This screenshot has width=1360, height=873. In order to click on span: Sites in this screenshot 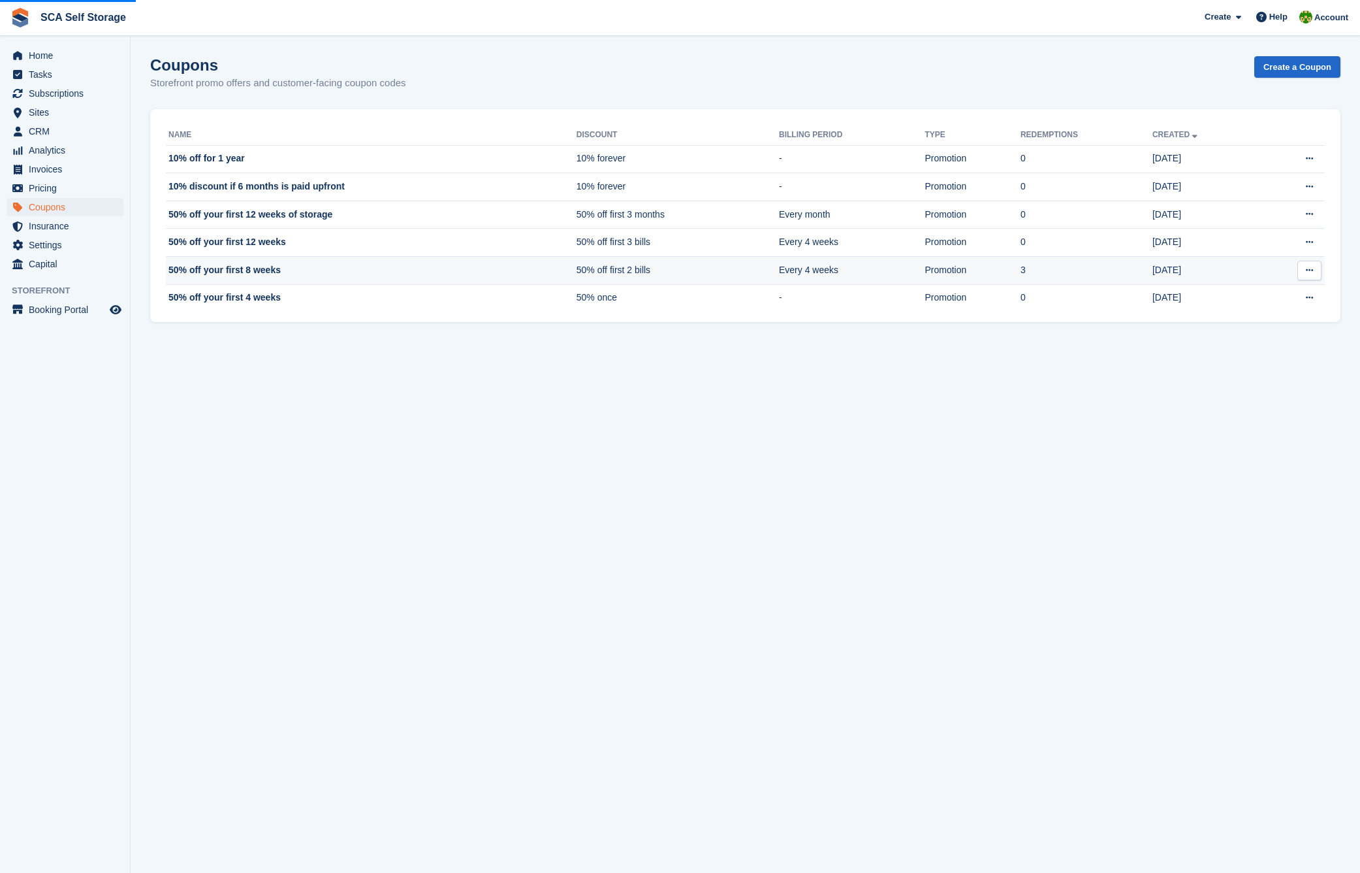, I will do `click(68, 112)`.